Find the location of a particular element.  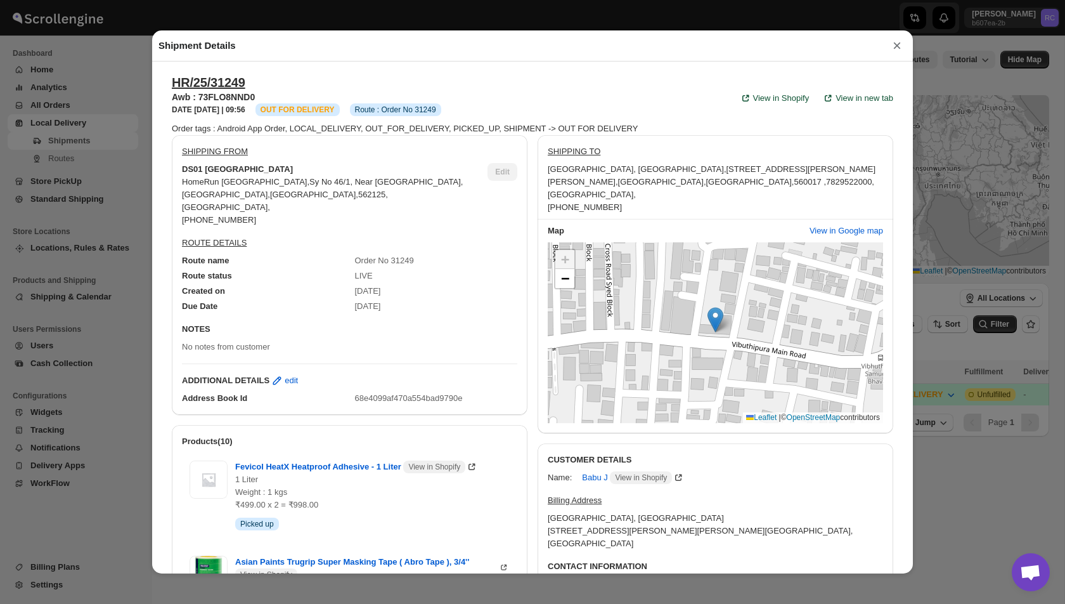

button: HR/25/31249 is located at coordinates (209, 82).